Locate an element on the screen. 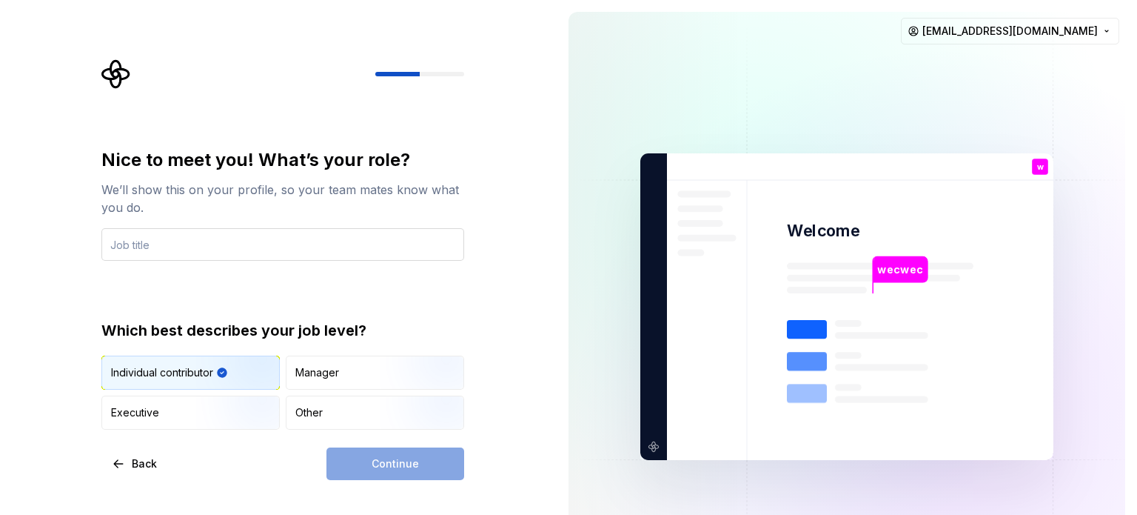  span: Back is located at coordinates (144, 463).